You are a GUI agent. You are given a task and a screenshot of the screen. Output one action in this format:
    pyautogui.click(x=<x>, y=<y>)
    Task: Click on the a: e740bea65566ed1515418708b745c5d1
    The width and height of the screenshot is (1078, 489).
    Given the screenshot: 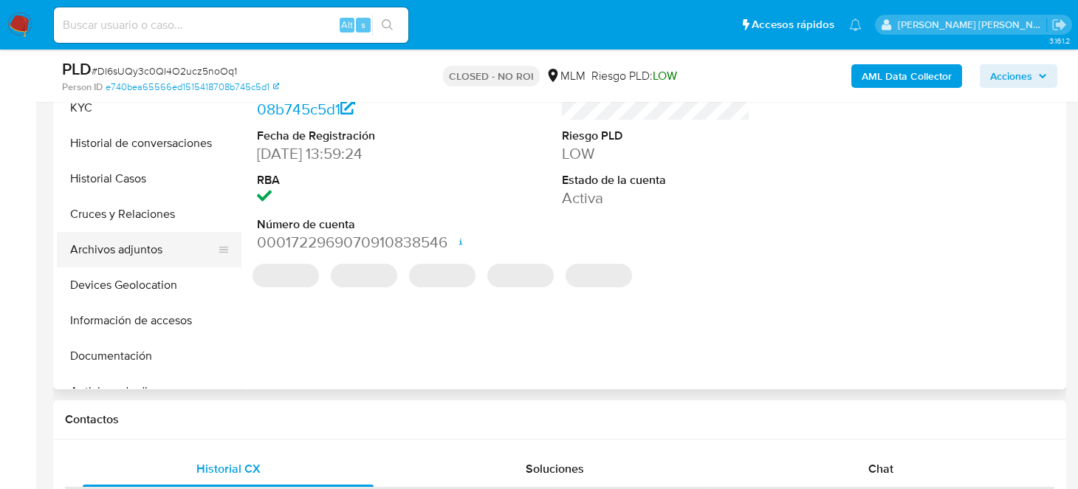 What is the action you would take?
    pyautogui.click(x=192, y=87)
    